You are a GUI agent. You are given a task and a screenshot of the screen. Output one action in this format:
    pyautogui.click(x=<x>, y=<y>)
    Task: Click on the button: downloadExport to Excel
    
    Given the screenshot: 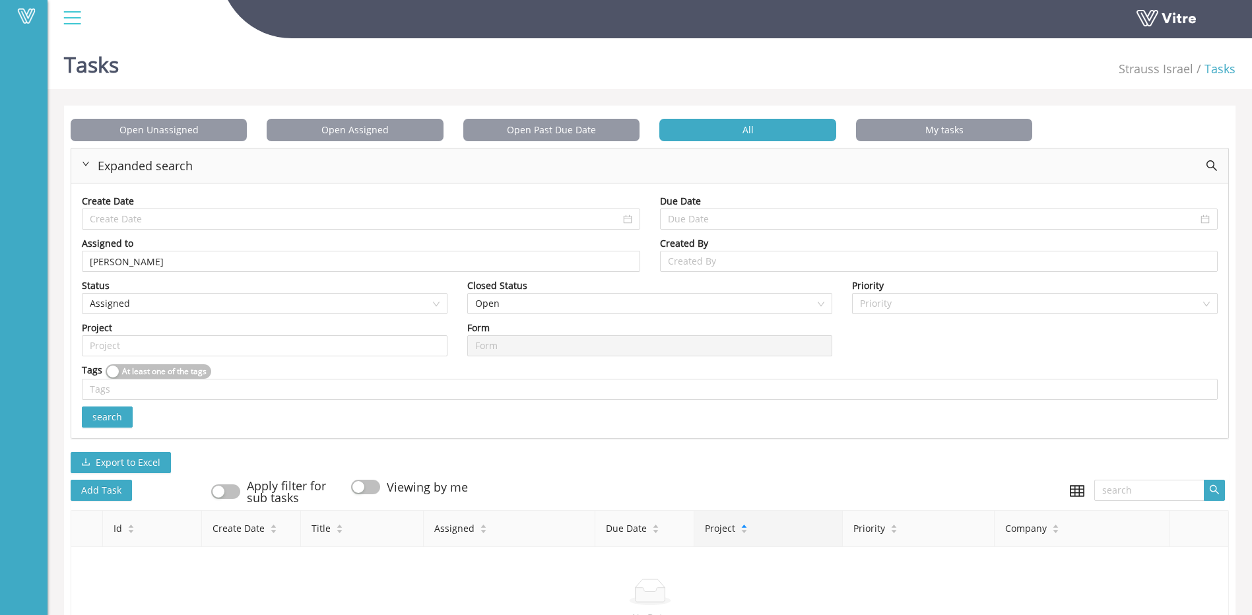 What is the action you would take?
    pyautogui.click(x=121, y=463)
    